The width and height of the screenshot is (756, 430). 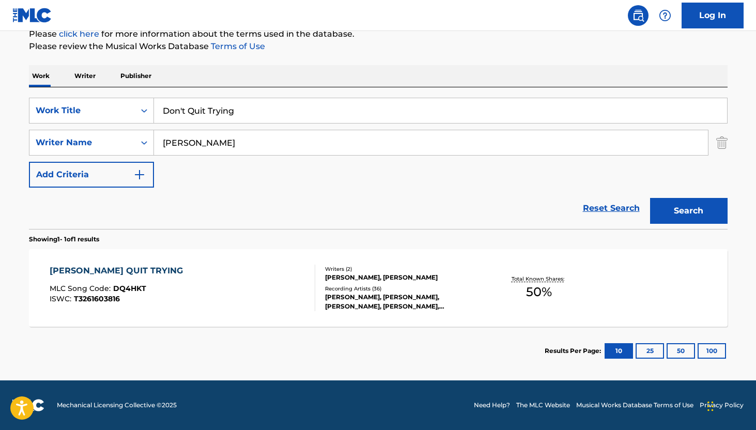 I want to click on img: 9d2ae6d4665cec9f34b9.svg, so click(x=139, y=175).